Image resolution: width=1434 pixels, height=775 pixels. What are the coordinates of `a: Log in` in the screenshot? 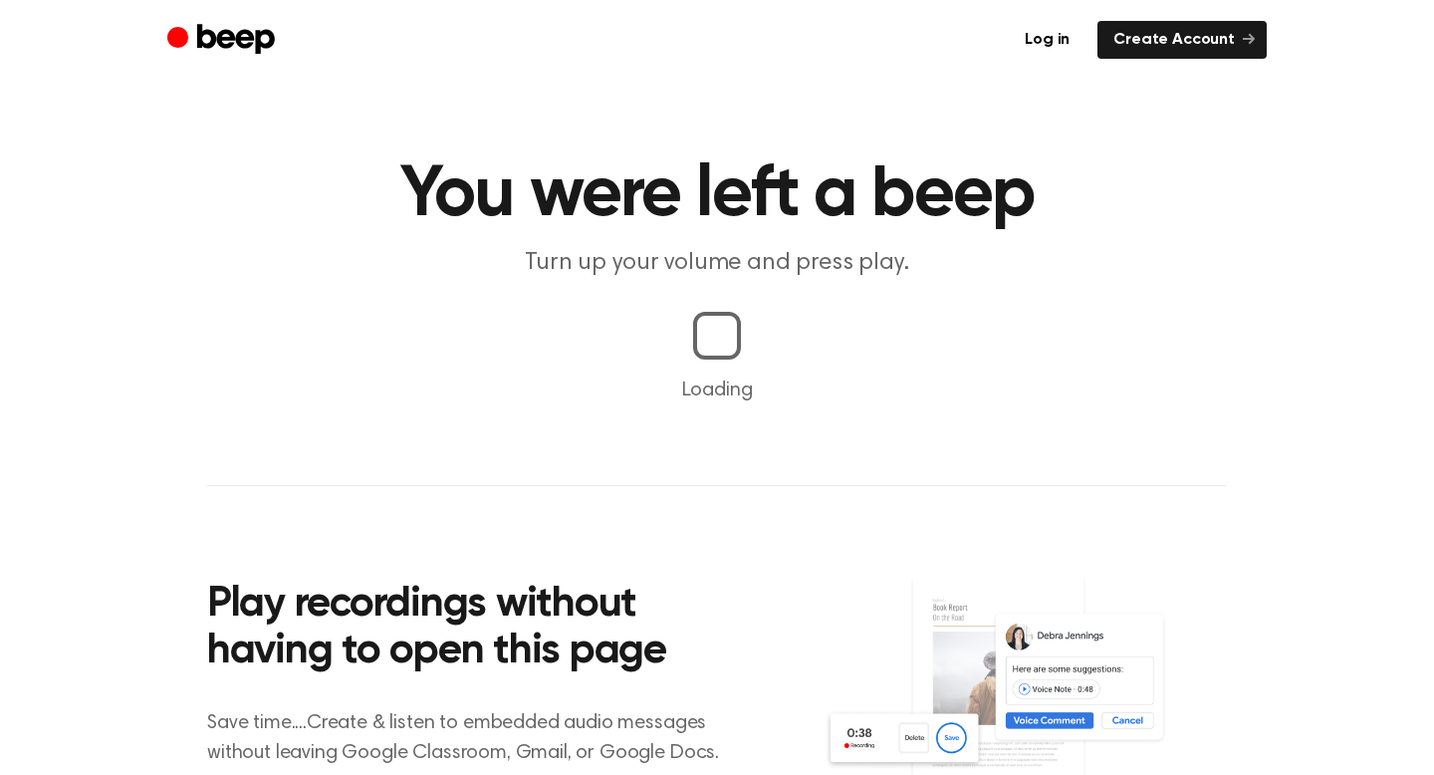 It's located at (1046, 40).